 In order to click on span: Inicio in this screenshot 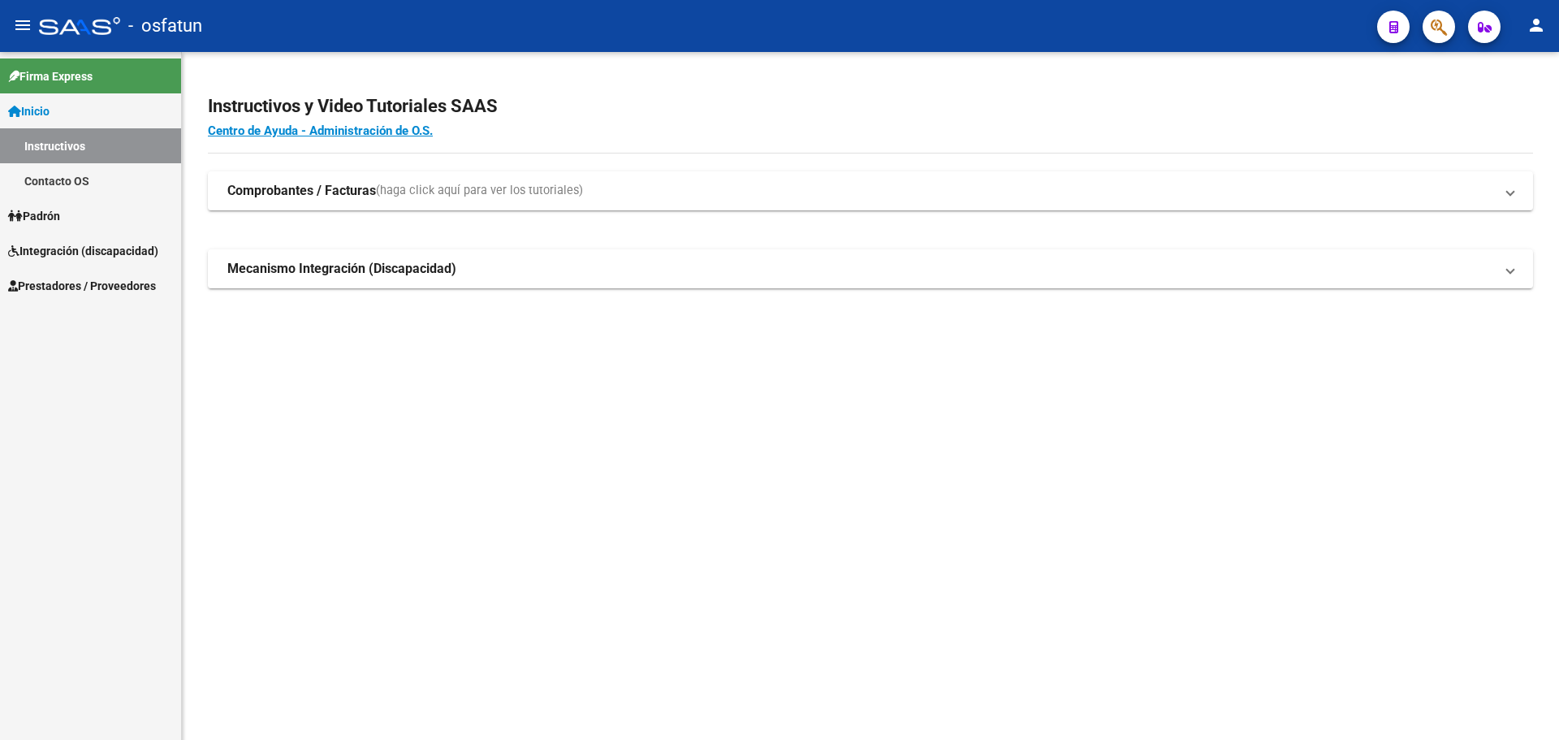, I will do `click(28, 111)`.